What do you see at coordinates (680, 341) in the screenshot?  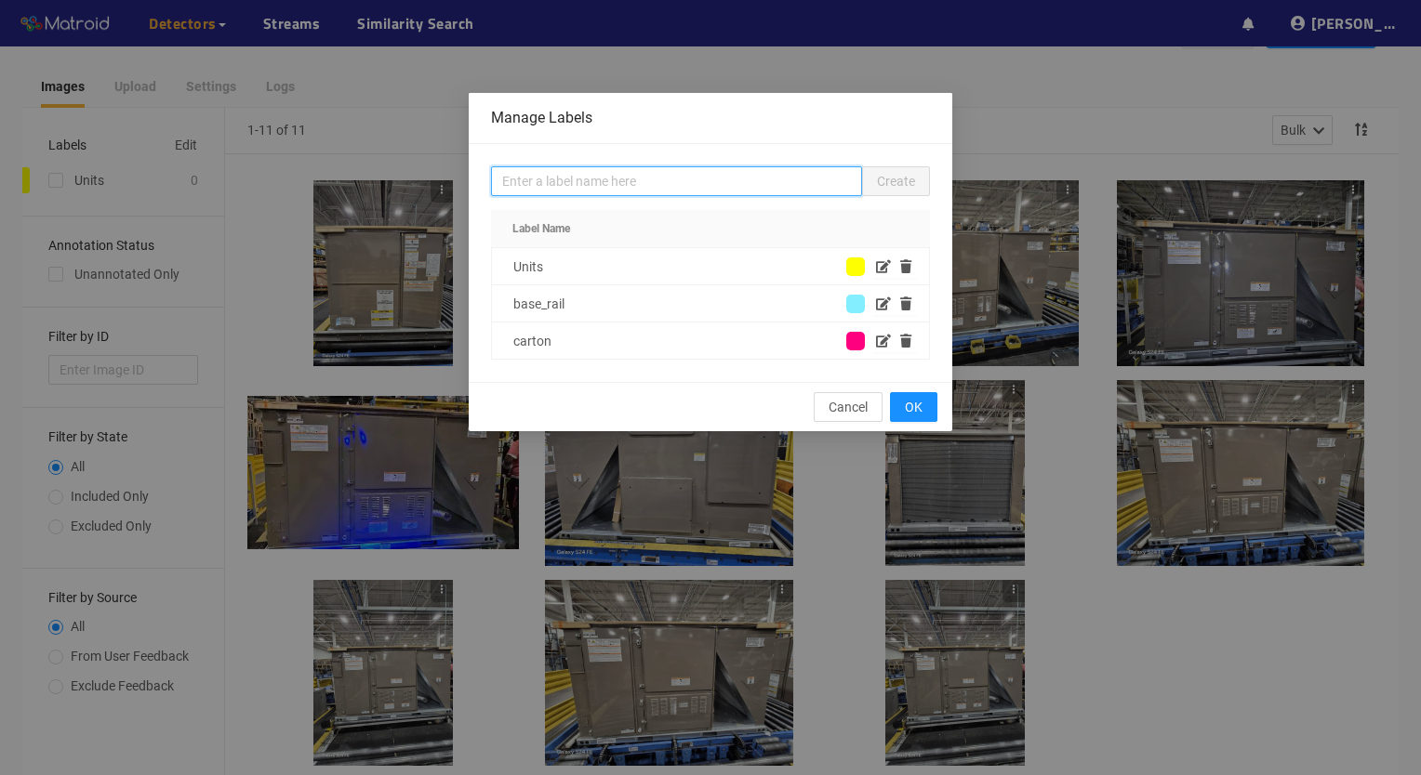 I see `div: carton` at bounding box center [680, 341].